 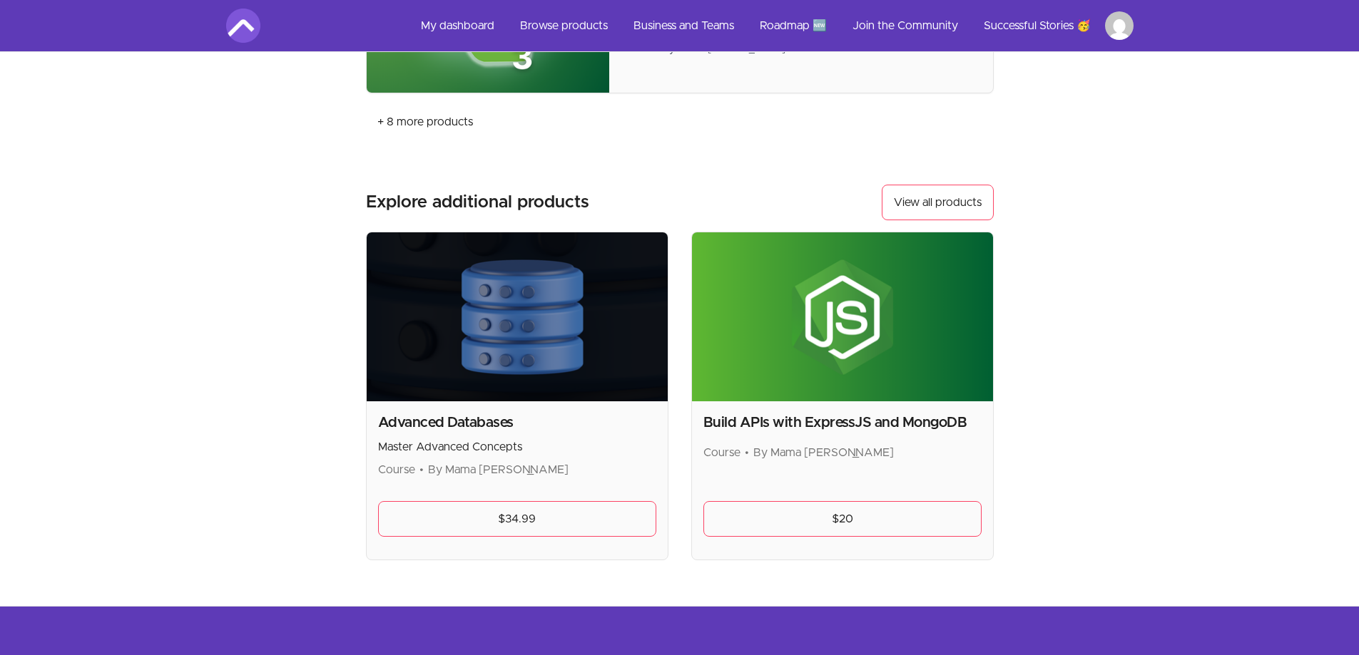 I want to click on a: Roadmap 🆕, so click(x=793, y=26).